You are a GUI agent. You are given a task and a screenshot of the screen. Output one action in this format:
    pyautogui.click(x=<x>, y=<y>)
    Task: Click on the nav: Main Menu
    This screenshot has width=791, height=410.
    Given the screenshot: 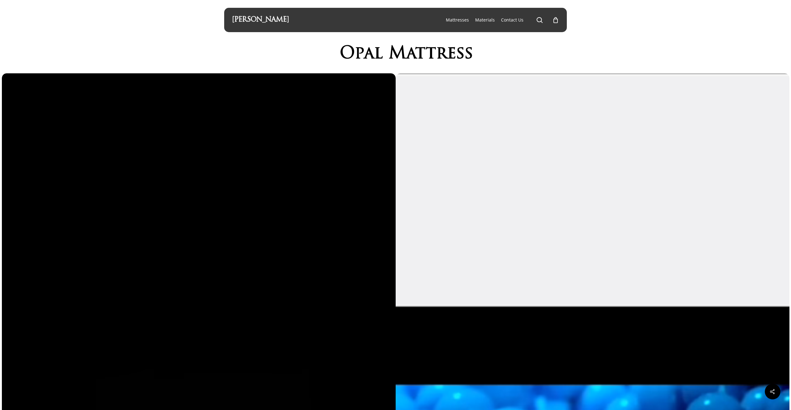 What is the action you would take?
    pyautogui.click(x=501, y=20)
    